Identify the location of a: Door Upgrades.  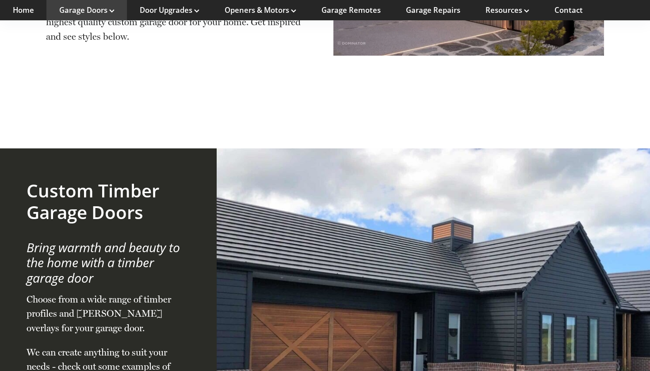
(169, 10).